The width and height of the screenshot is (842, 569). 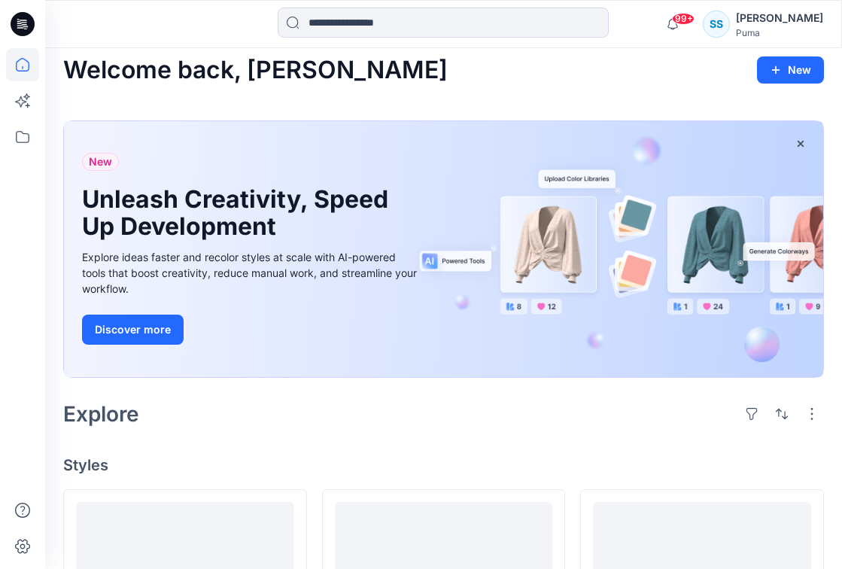 What do you see at coordinates (101, 414) in the screenshot?
I see `h2: Explore` at bounding box center [101, 414].